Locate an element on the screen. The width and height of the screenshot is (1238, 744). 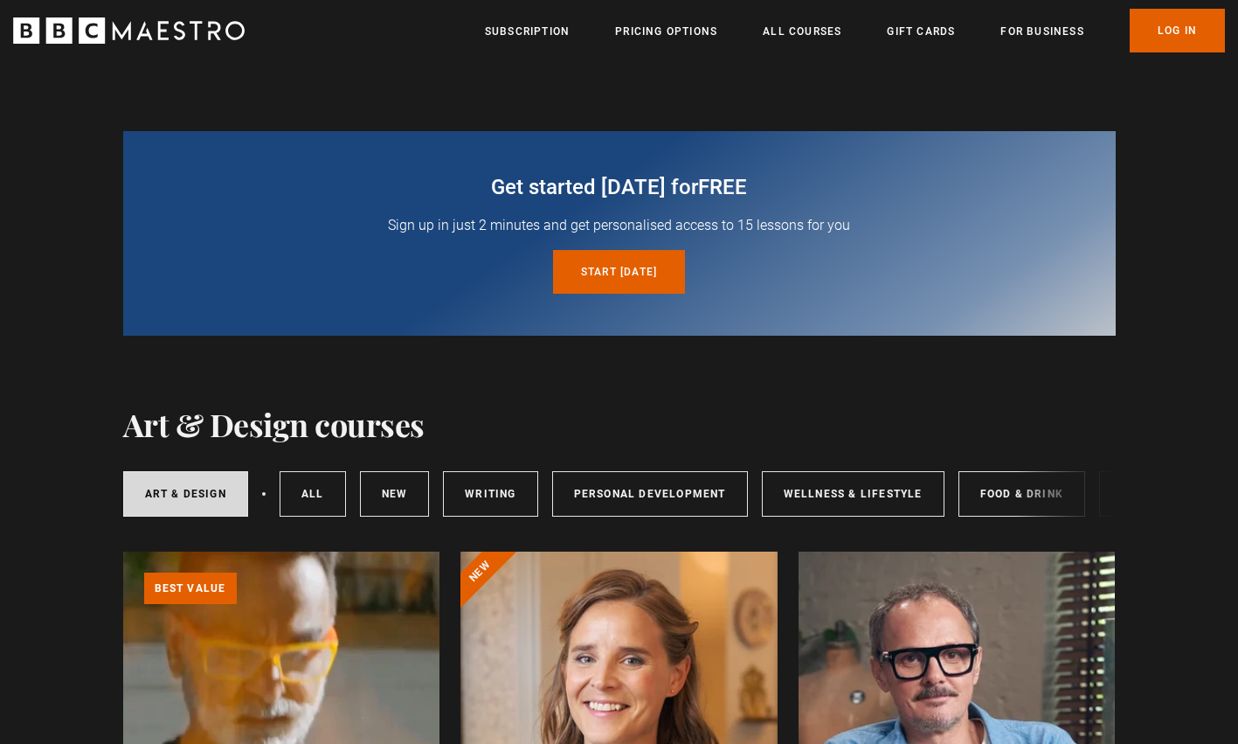
a: New is located at coordinates (395, 494).